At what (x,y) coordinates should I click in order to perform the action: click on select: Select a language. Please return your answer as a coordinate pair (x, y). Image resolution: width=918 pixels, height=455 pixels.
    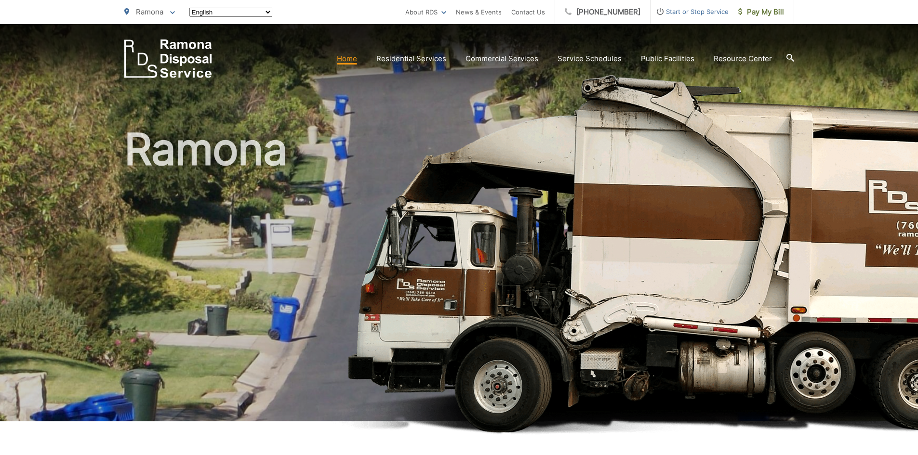
    Looking at the image, I should click on (231, 12).